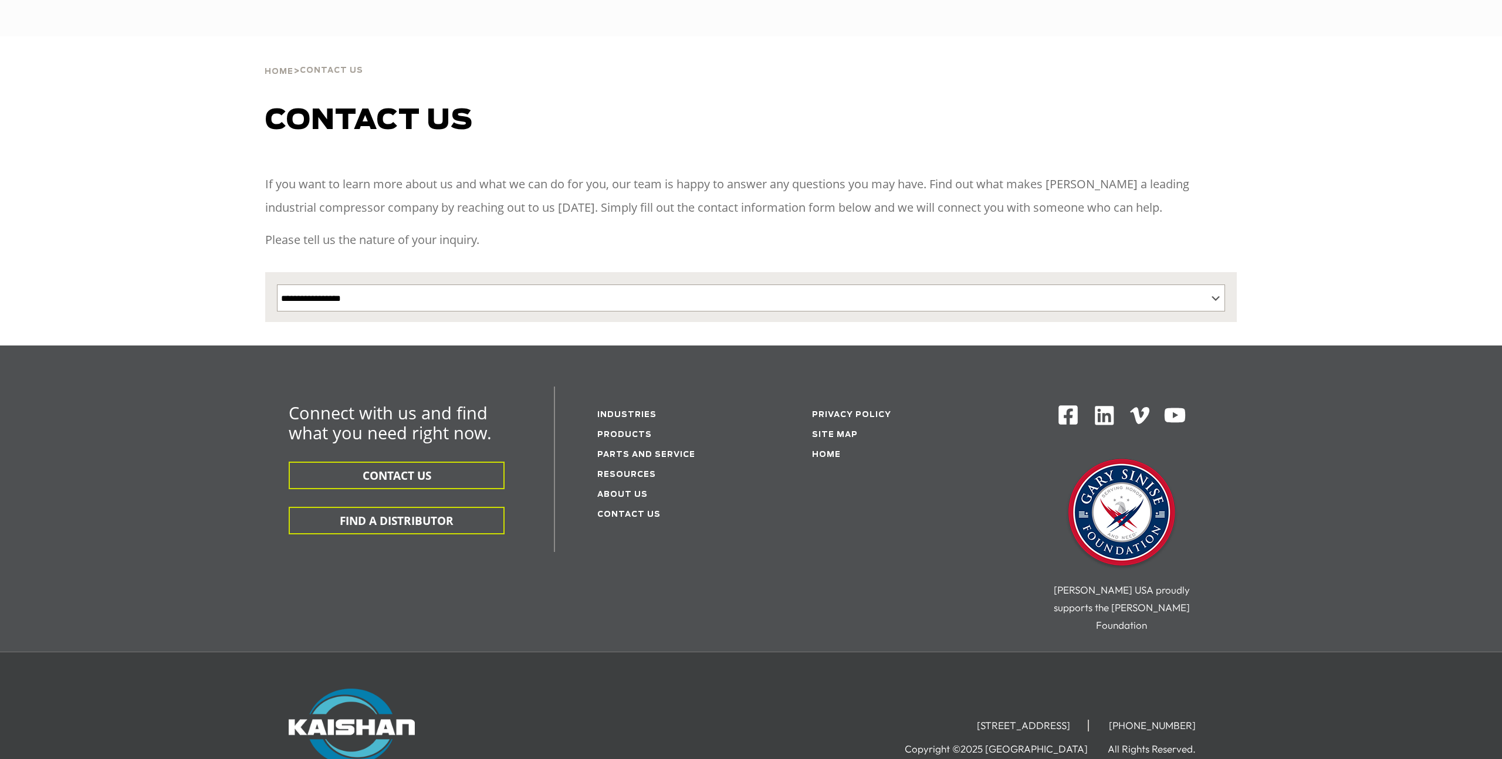 This screenshot has width=1502, height=759. I want to click on a: Site Map, so click(835, 435).